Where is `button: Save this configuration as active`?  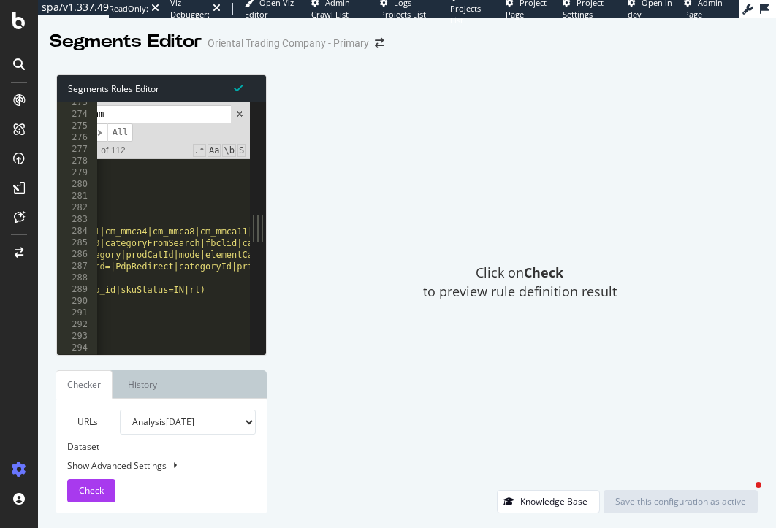 button: Save this configuration as active is located at coordinates (680, 502).